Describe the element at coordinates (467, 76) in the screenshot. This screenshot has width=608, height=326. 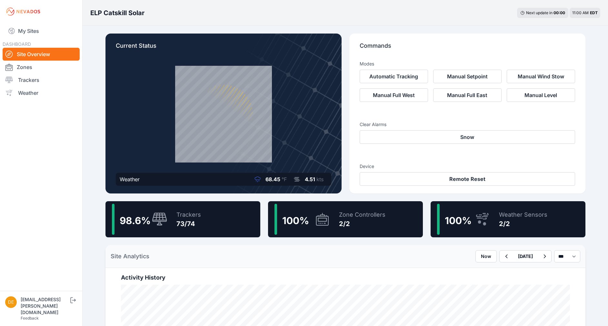
I see `button: Manual Setpoint` at that location.